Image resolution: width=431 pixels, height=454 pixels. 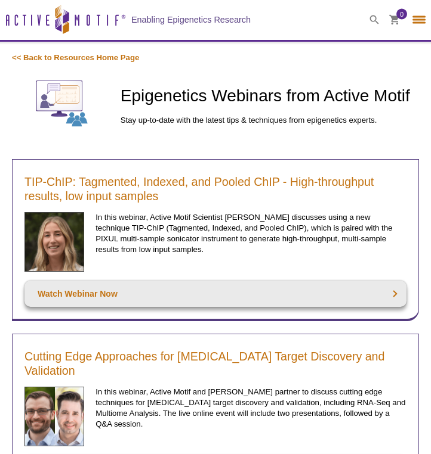 What do you see at coordinates (61, 103) in the screenshot?
I see `img: Webinars` at bounding box center [61, 103].